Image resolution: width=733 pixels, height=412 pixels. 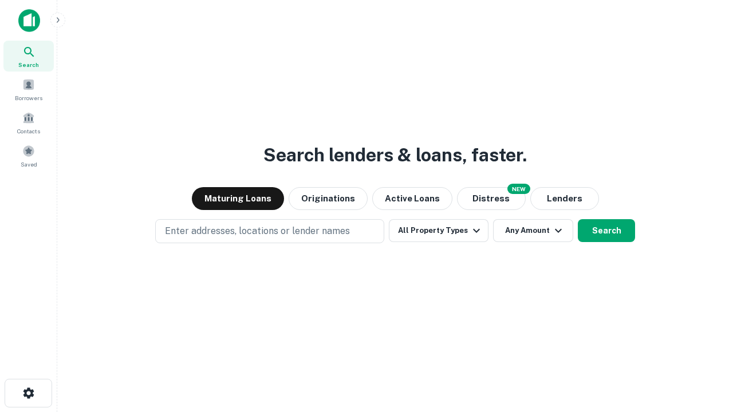 What do you see at coordinates (29, 164) in the screenshot?
I see `span: Saved` at bounding box center [29, 164].